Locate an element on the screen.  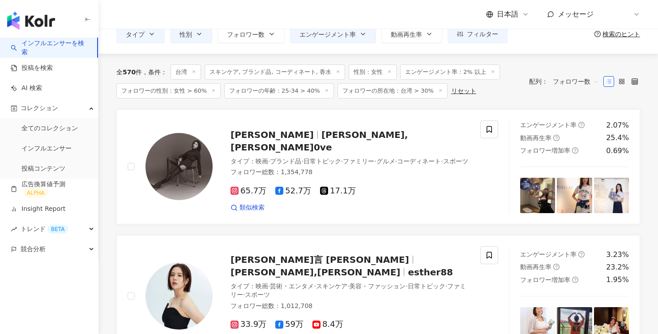
span: フォロワーの性別：女性 > 60% is located at coordinates (168, 91).